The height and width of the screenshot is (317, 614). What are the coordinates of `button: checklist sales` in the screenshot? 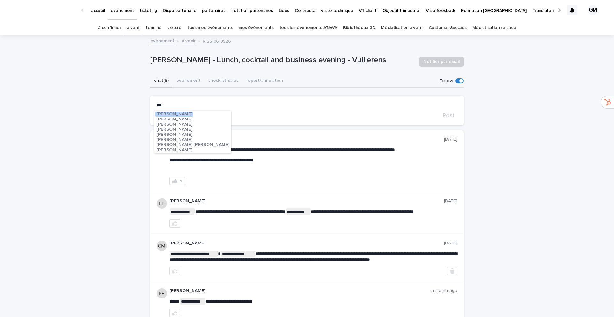 It's located at (223, 81).